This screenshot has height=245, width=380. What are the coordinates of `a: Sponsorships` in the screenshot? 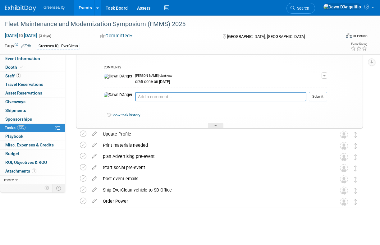 It's located at (33, 119).